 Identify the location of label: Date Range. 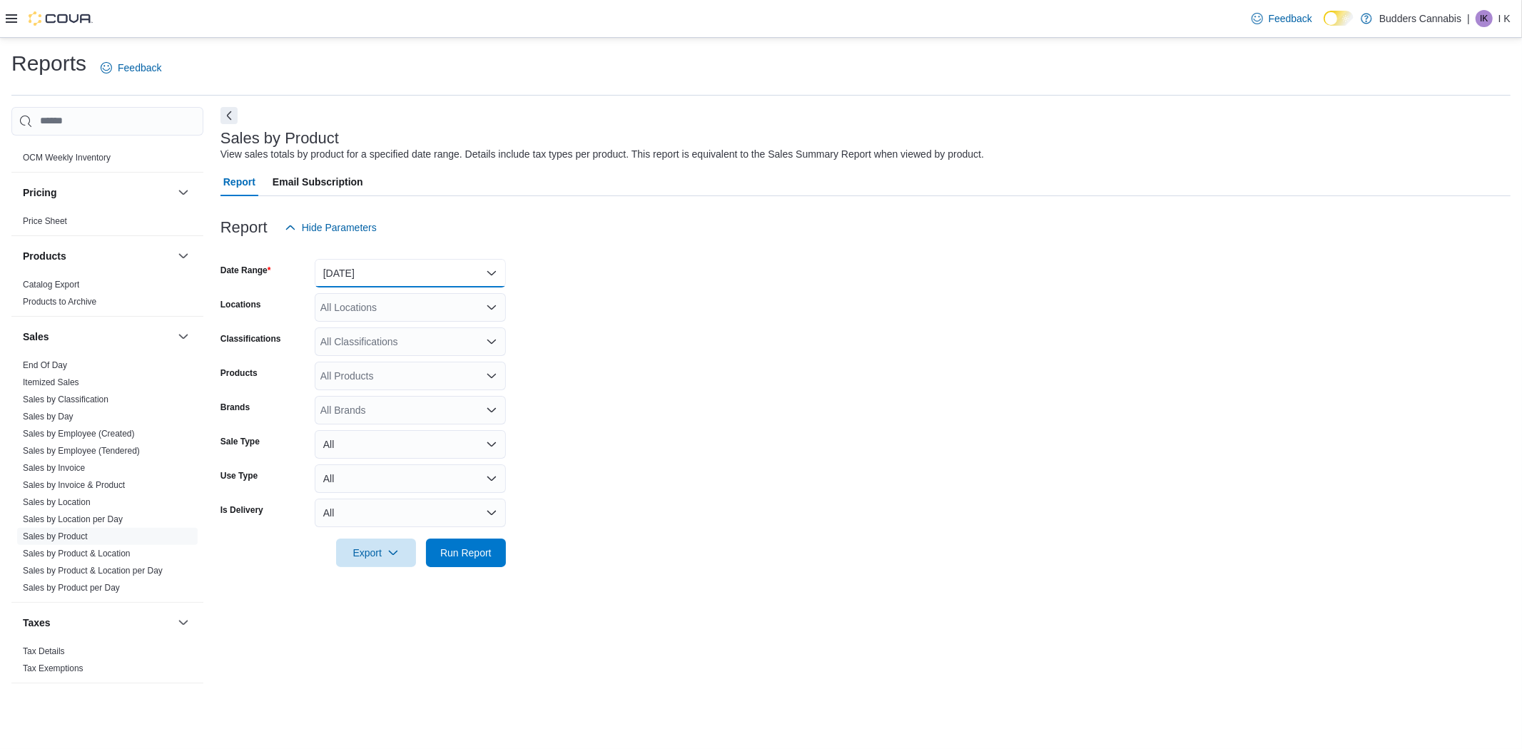
(245, 270).